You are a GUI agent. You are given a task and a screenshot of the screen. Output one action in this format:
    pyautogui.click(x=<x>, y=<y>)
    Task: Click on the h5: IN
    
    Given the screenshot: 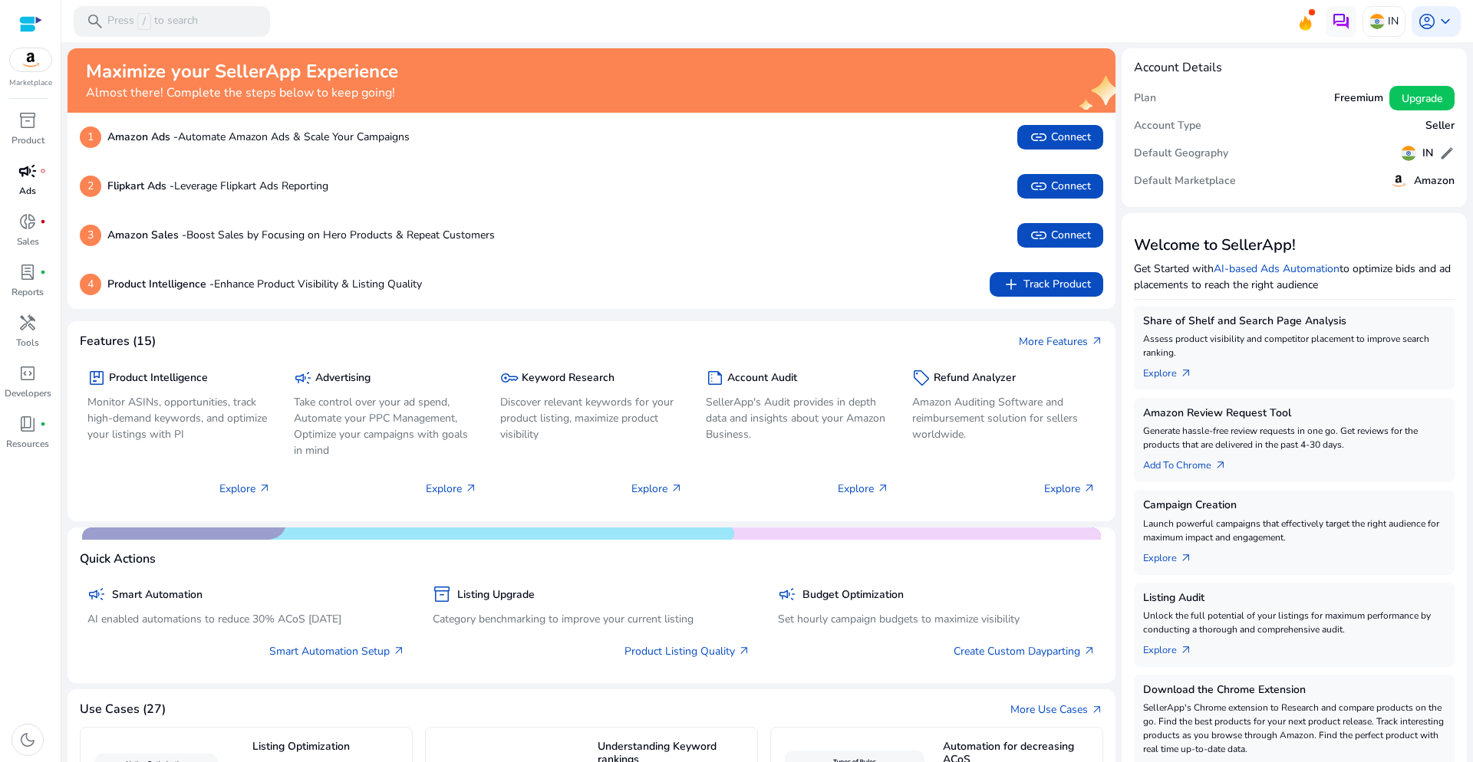 What is the action you would take?
    pyautogui.click(x=1427, y=153)
    